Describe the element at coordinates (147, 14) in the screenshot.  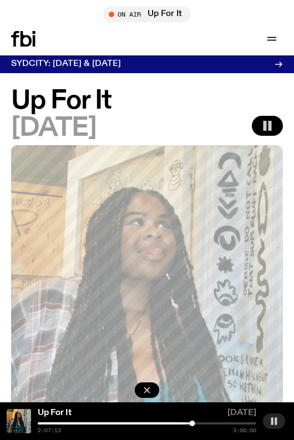
I see `button: On AirUp For It` at that location.